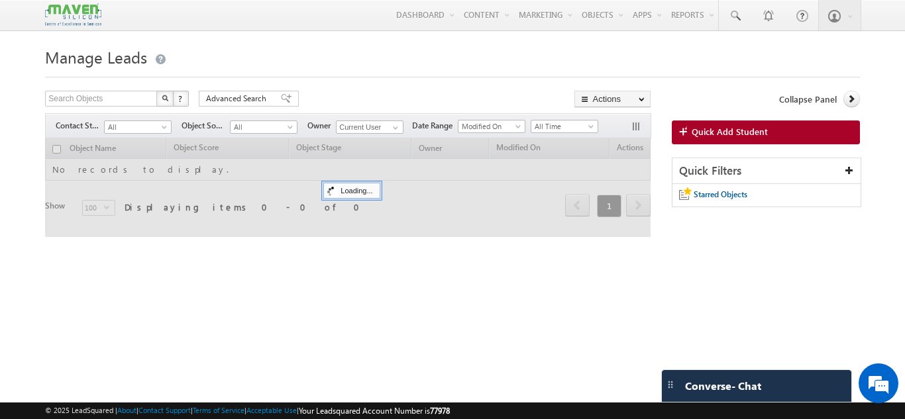 The width and height of the screenshot is (905, 419). Describe the element at coordinates (374, 411) in the screenshot. I see `span: Your Leadsquared Account Number is` at that location.